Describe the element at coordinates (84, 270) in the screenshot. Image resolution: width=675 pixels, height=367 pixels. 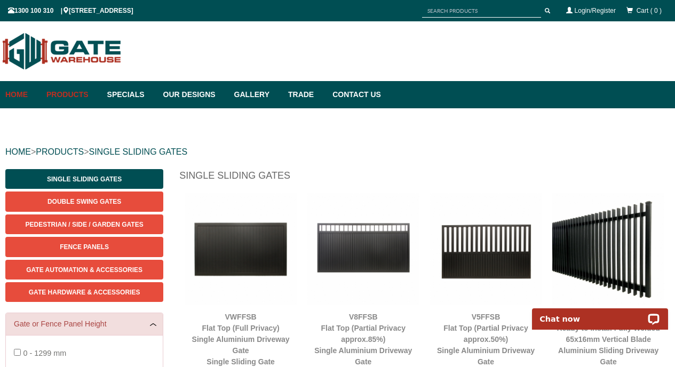
I see `a: Gate Automation & Accessories` at that location.